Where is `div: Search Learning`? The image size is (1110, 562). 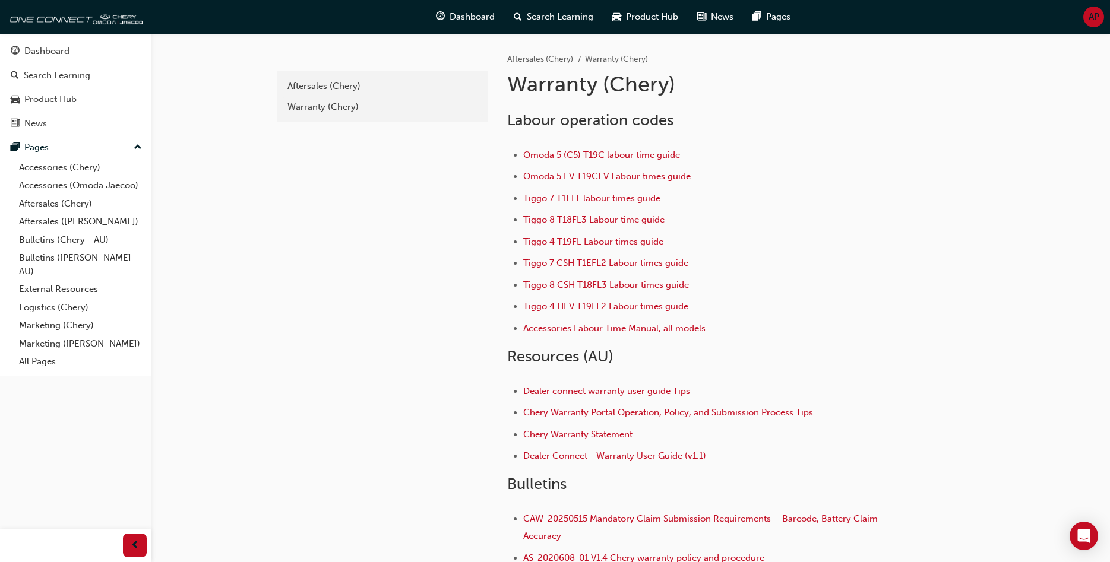
div: Search Learning is located at coordinates (57, 75).